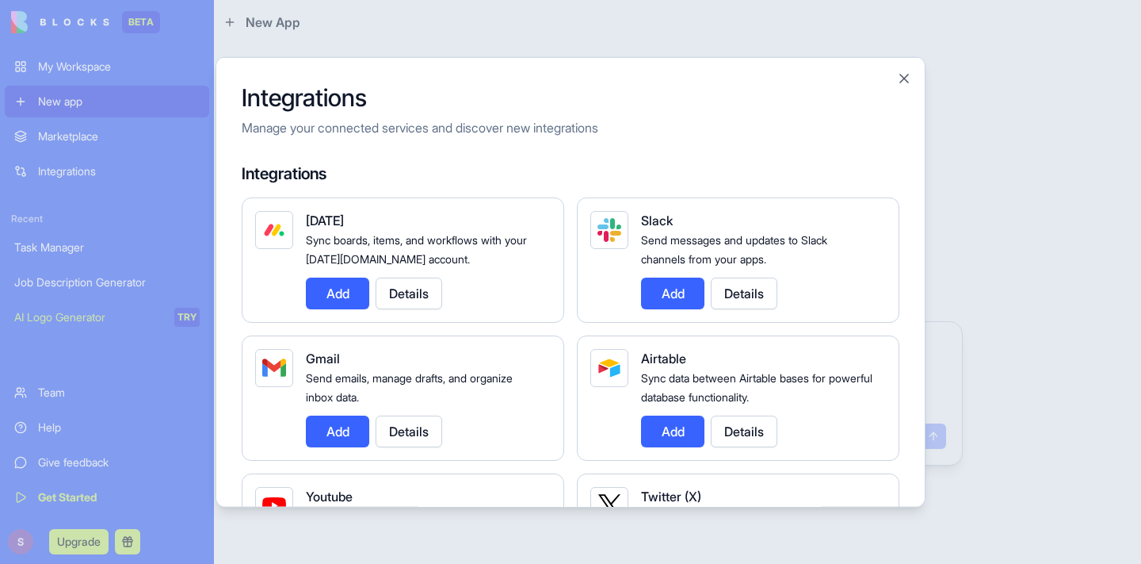 Image resolution: width=1141 pixels, height=564 pixels. What do you see at coordinates (323, 358) in the screenshot?
I see `span: Gmail` at bounding box center [323, 358].